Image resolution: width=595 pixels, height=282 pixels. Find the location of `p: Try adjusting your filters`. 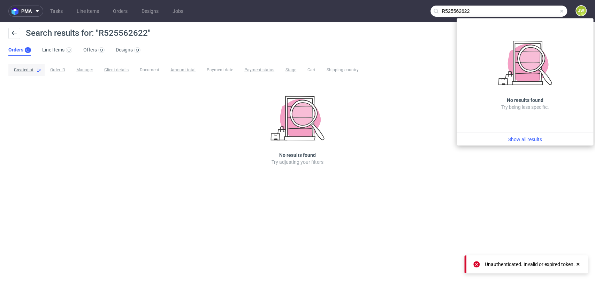

p: Try adjusting your filters is located at coordinates (297, 162).